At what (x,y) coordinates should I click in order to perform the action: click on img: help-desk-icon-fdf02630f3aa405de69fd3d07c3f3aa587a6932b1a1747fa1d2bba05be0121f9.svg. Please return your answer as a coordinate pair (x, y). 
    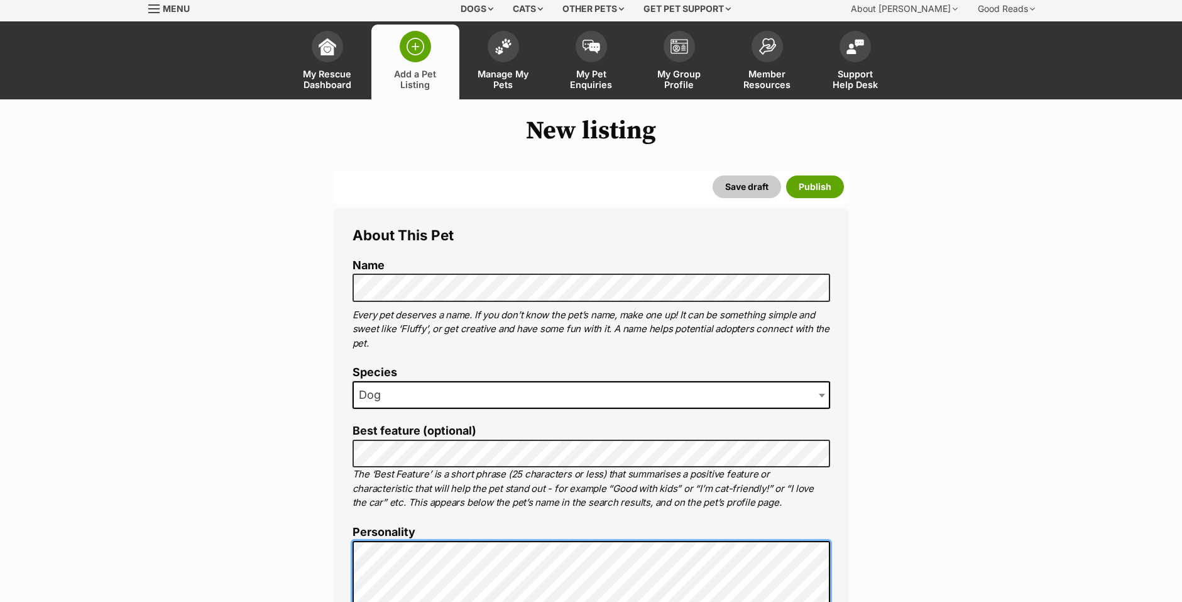
    Looking at the image, I should click on (855, 47).